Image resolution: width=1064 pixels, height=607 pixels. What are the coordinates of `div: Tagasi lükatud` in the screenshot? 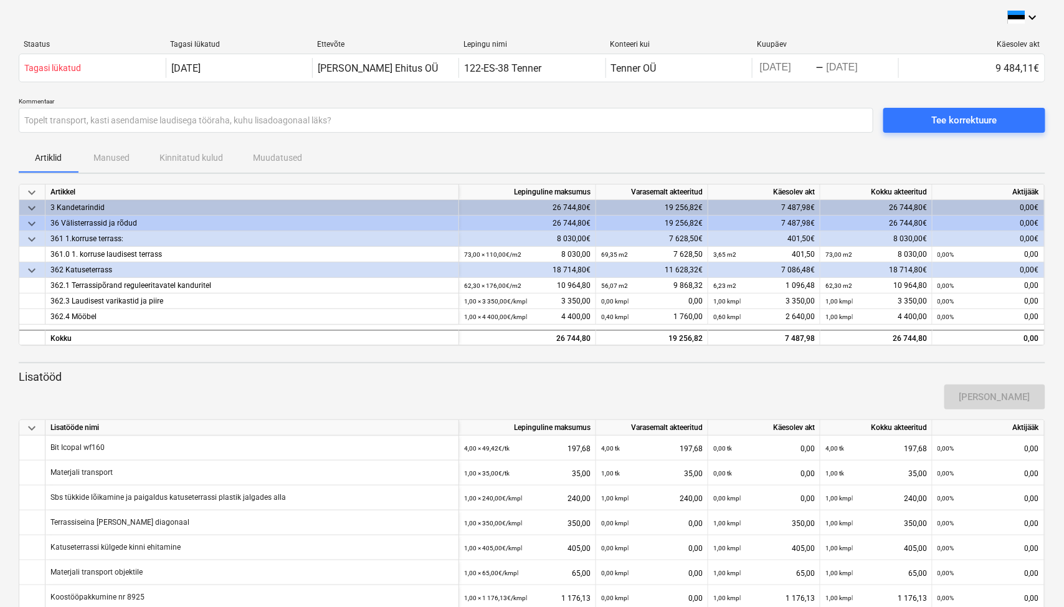 It's located at (238, 44).